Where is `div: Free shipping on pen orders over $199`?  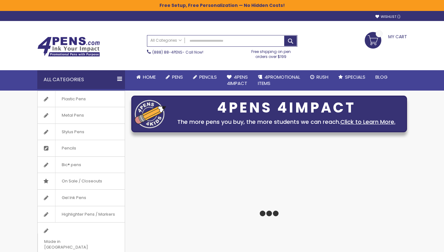 div: Free shipping on pen orders over $199 is located at coordinates (271, 53).